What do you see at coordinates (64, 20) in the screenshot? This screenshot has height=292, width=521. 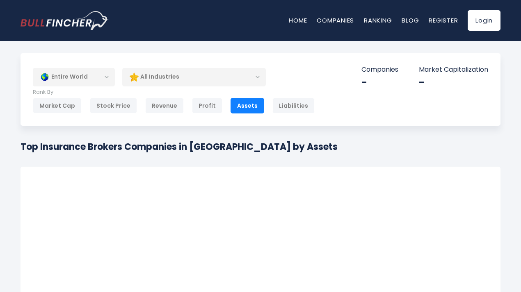 I see `img: bullfincher logo` at bounding box center [64, 20].